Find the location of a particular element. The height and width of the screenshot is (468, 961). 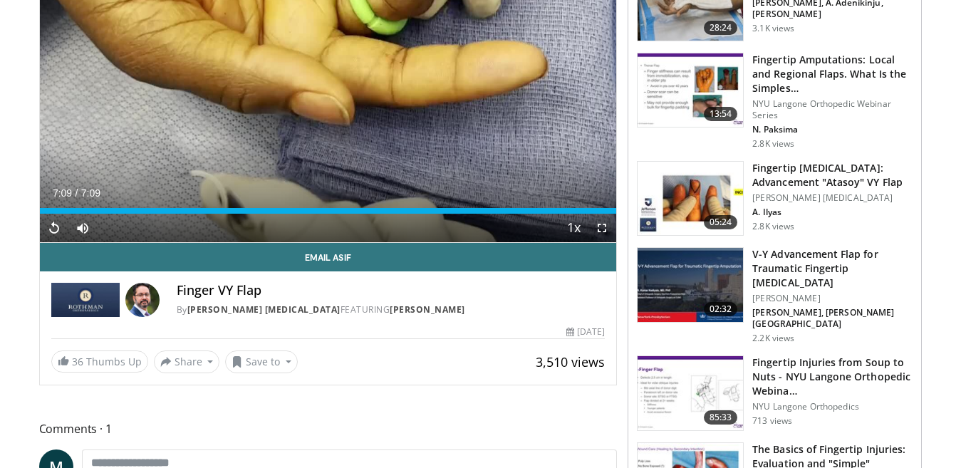

a: Email Asif is located at coordinates (328, 257).